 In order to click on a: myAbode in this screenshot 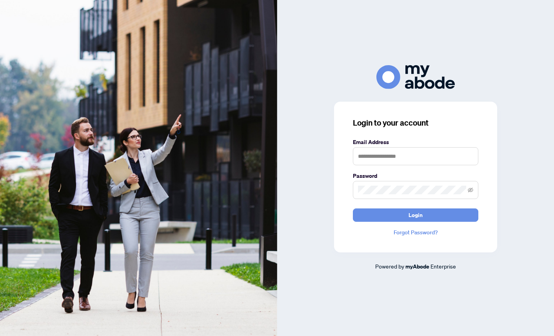, I will do `click(417, 266)`.